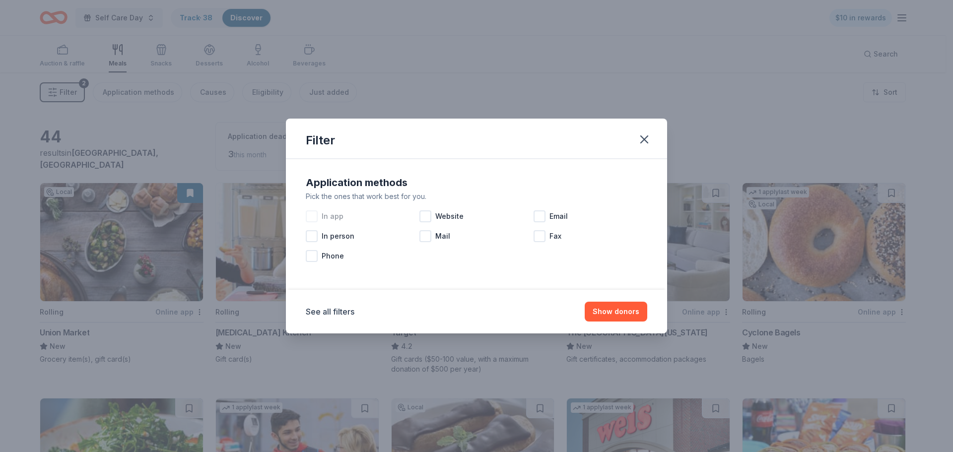  Describe the element at coordinates (320, 140) in the screenshot. I see `div: Filter` at that location.